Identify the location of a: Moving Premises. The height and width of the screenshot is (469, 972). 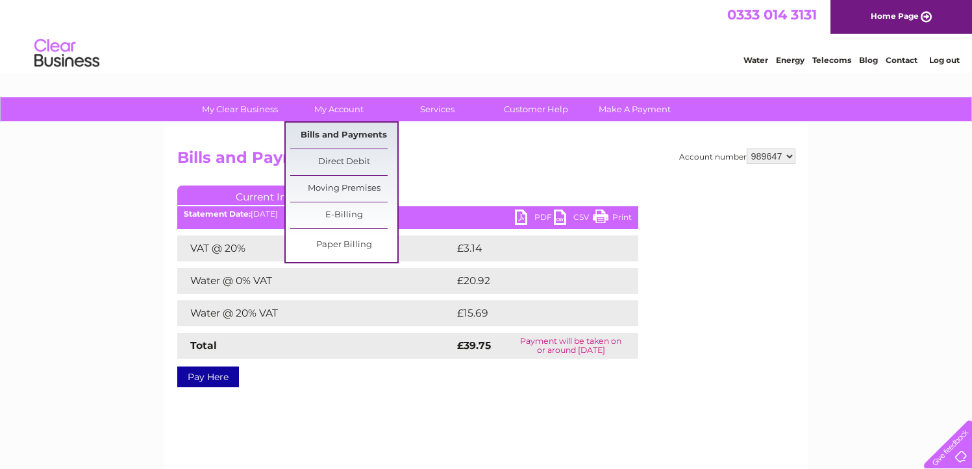
(343, 189).